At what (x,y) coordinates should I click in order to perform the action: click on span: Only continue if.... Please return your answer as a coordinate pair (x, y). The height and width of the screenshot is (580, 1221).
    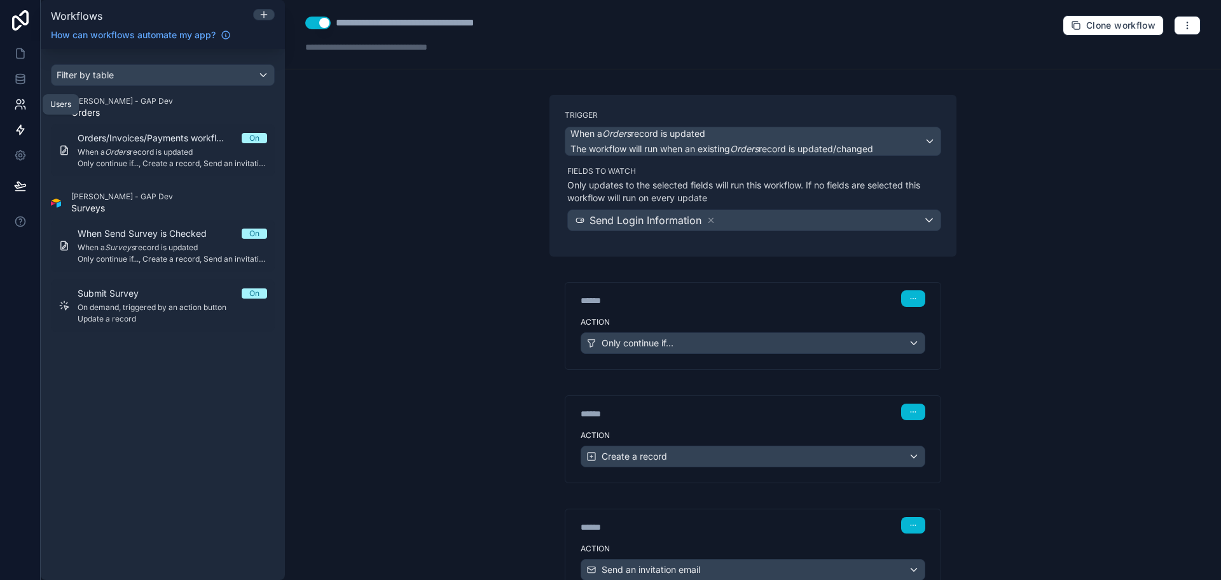
    Looking at the image, I should click on (637, 343).